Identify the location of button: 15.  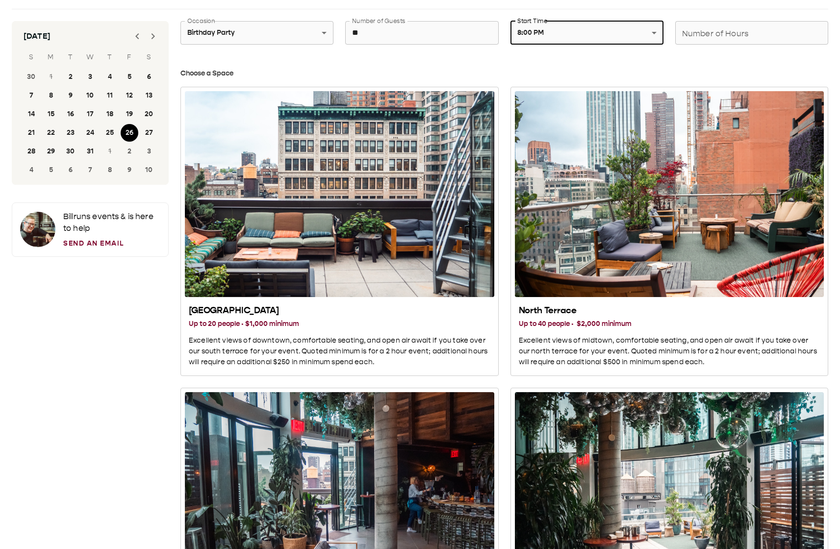
(51, 114).